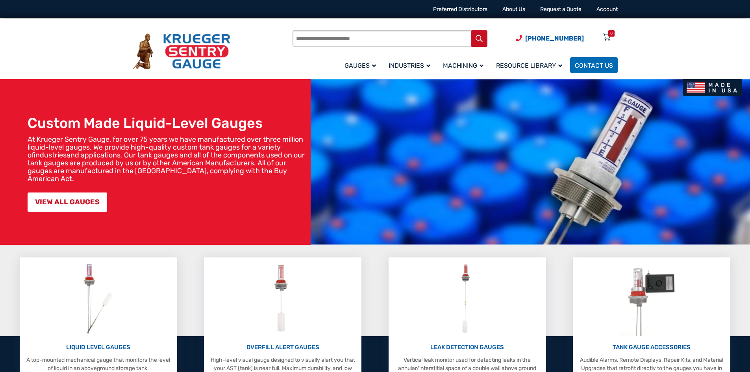 This screenshot has height=372, width=750. What do you see at coordinates (360, 65) in the screenshot?
I see `span: Gauges` at bounding box center [360, 65].